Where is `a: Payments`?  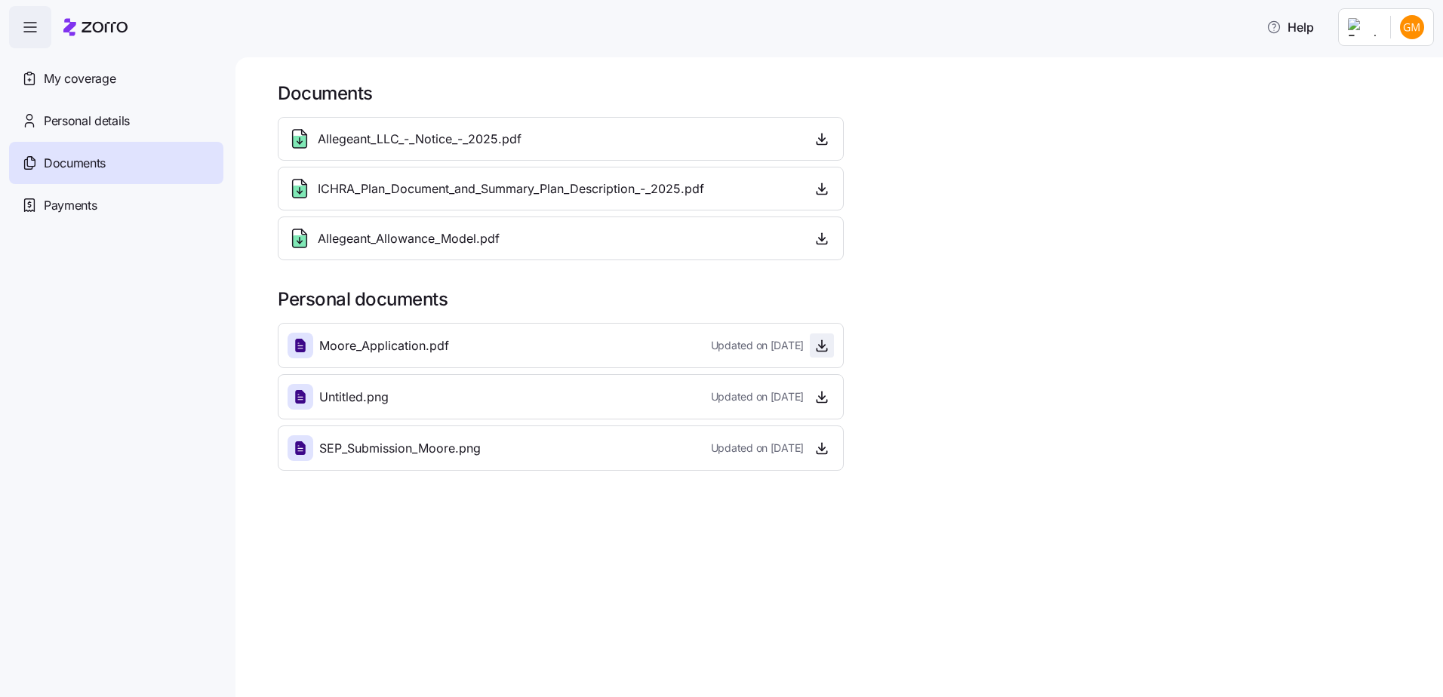
a: Payments is located at coordinates (116, 205).